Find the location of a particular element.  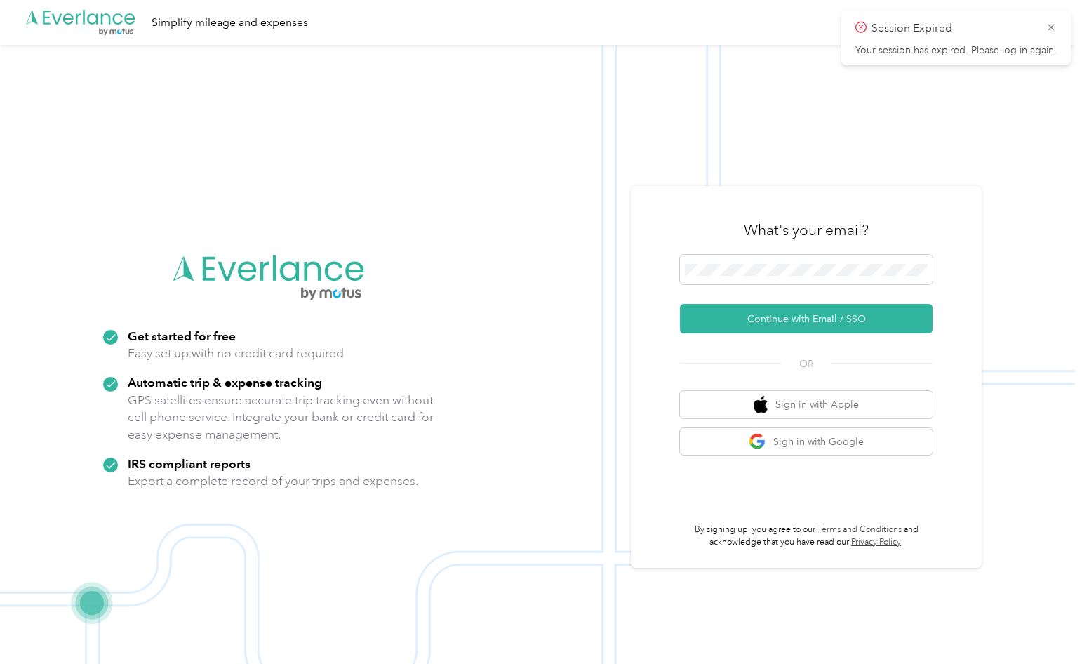

strong: IRS compliant reports is located at coordinates (189, 463).